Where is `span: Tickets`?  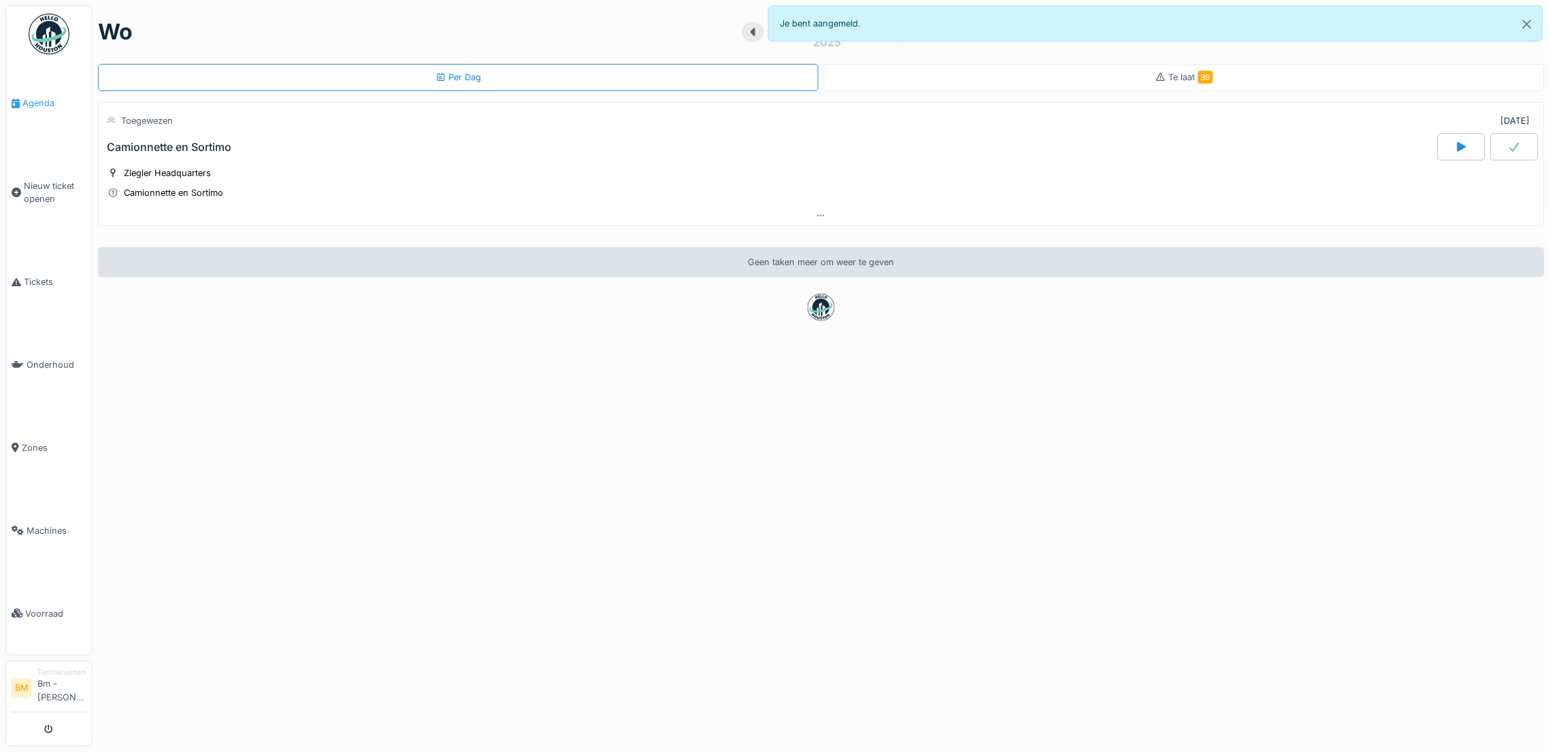
span: Tickets is located at coordinates (55, 282).